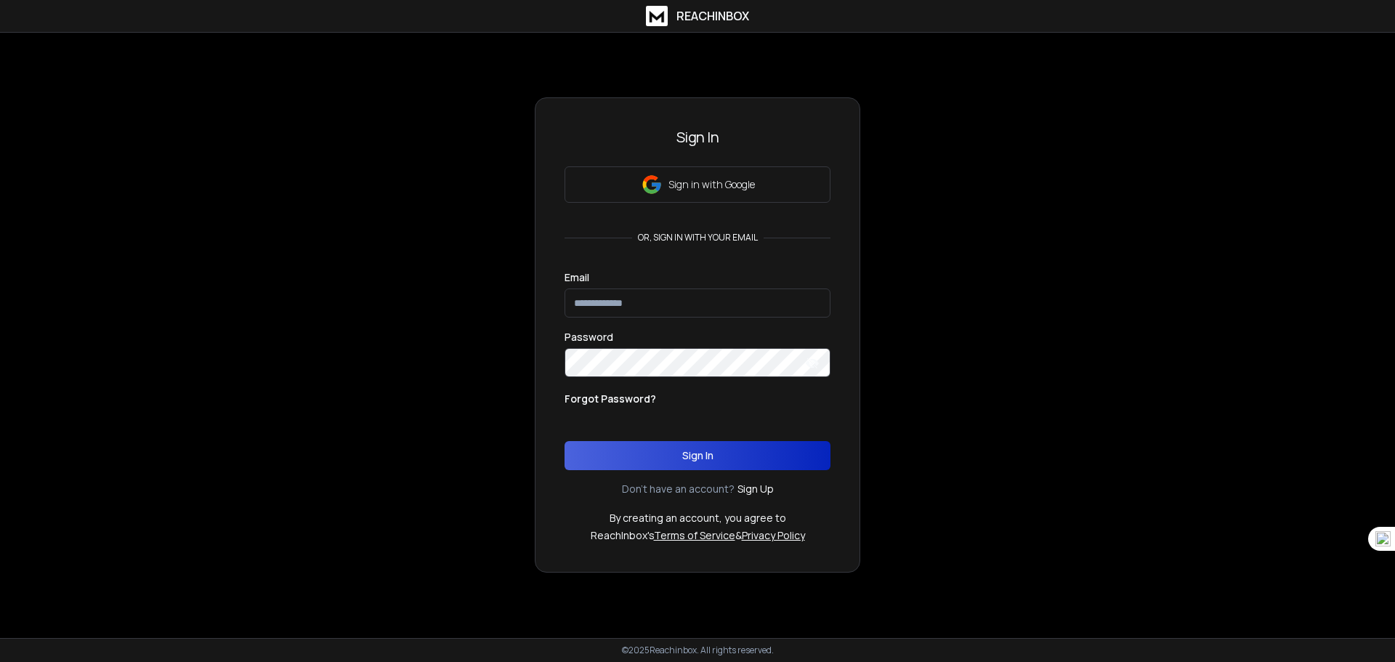  What do you see at coordinates (698, 16) in the screenshot?
I see `a: ReachInbox` at bounding box center [698, 16].